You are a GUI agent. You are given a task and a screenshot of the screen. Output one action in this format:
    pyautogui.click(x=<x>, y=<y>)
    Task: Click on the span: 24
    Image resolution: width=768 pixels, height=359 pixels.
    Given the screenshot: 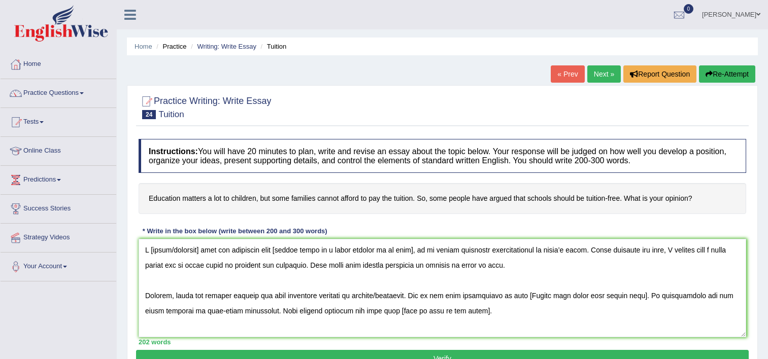 What is the action you would take?
    pyautogui.click(x=149, y=115)
    